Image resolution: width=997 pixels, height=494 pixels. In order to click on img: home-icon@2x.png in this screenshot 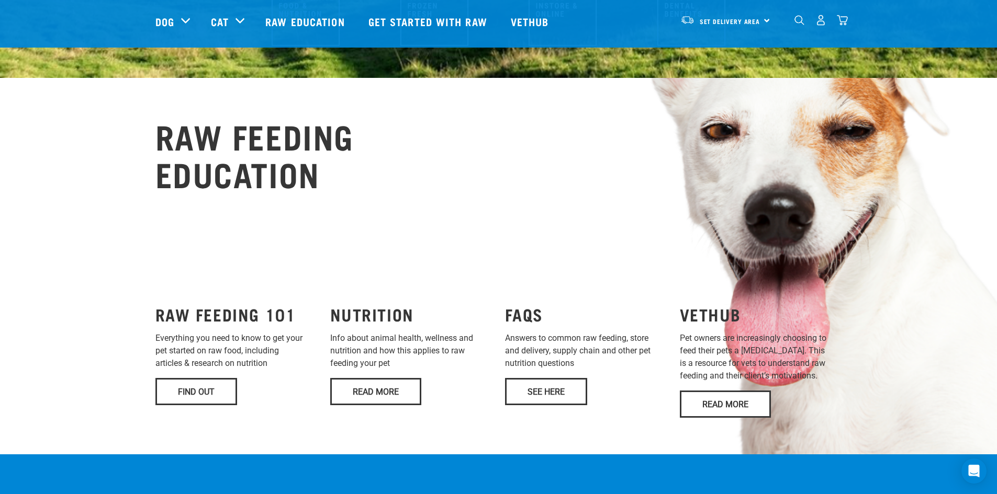, I will do `click(842, 20)`.